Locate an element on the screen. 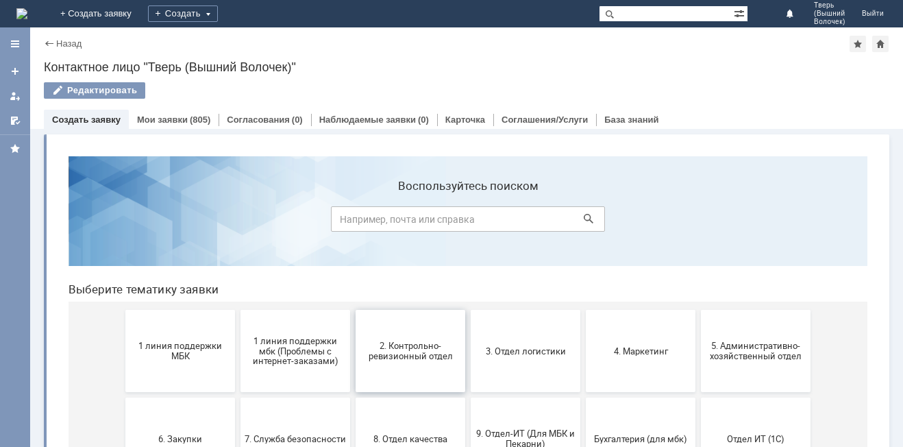 The width and height of the screenshot is (903, 447). button: 1 линия поддержки мбк (Проблемы с интернет-заказами) is located at coordinates (238, 206).